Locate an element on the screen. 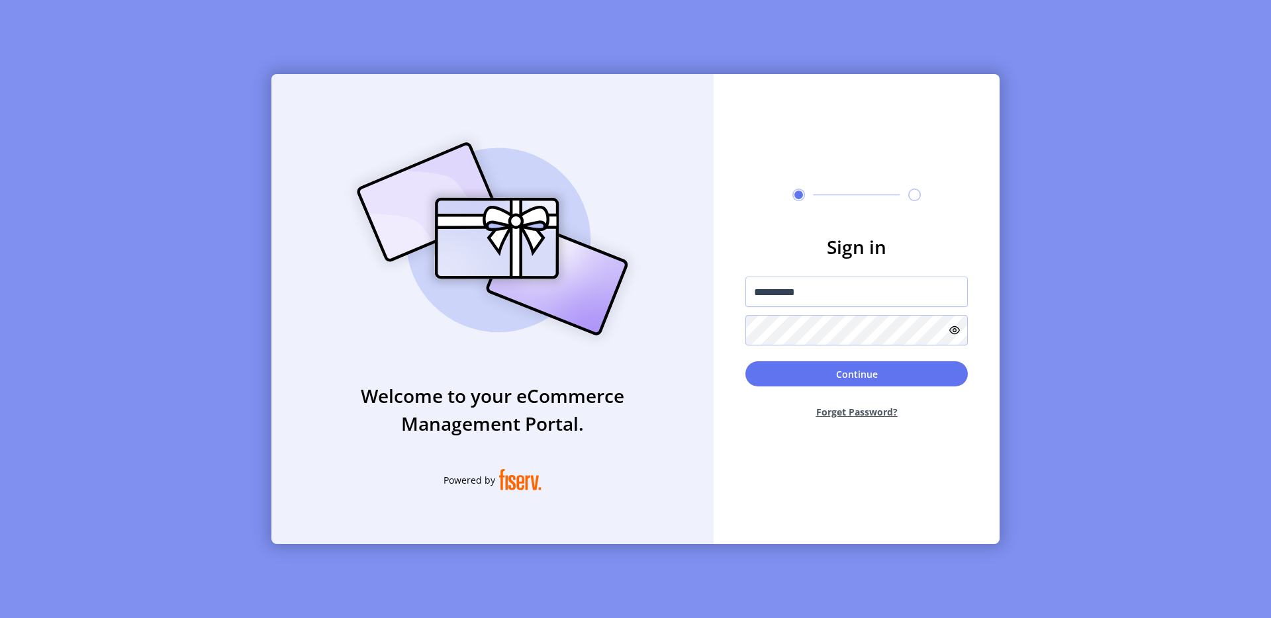 This screenshot has width=1271, height=618. span: Powered by is located at coordinates (469, 480).